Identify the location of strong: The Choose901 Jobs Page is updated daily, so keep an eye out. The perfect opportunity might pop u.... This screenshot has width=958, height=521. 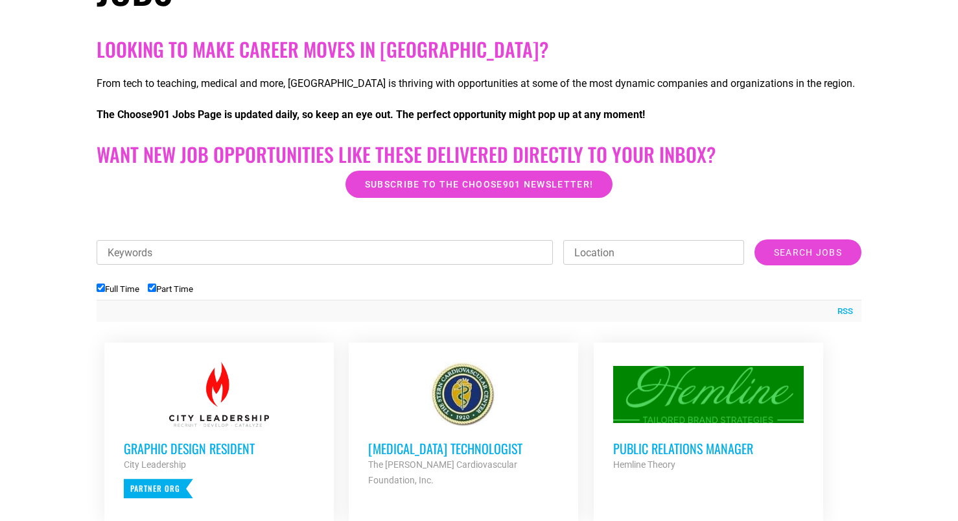
(371, 114).